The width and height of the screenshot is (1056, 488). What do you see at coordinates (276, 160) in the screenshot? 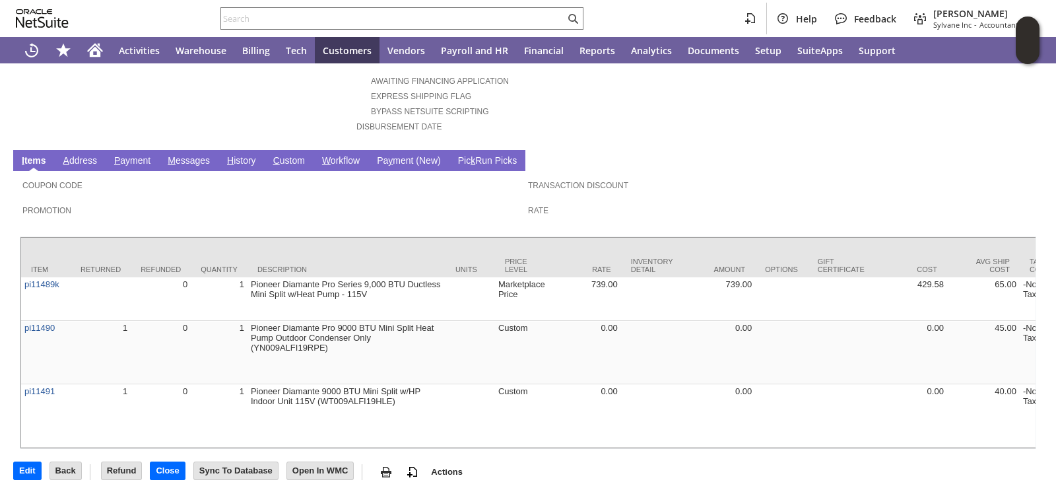
I see `span: C` at bounding box center [276, 160].